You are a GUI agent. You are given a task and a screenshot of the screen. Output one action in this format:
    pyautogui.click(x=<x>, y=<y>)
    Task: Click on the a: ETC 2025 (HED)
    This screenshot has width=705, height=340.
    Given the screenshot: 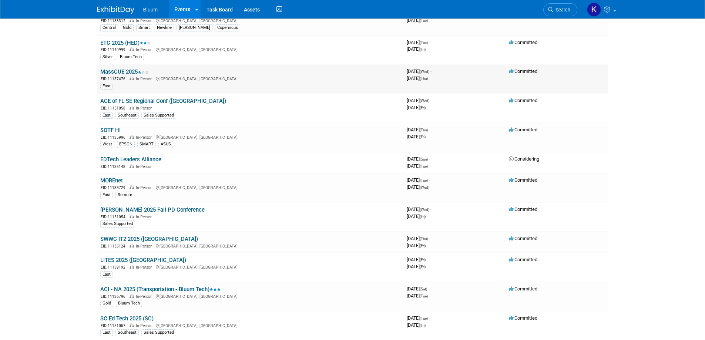 What is the action you would take?
    pyautogui.click(x=125, y=43)
    